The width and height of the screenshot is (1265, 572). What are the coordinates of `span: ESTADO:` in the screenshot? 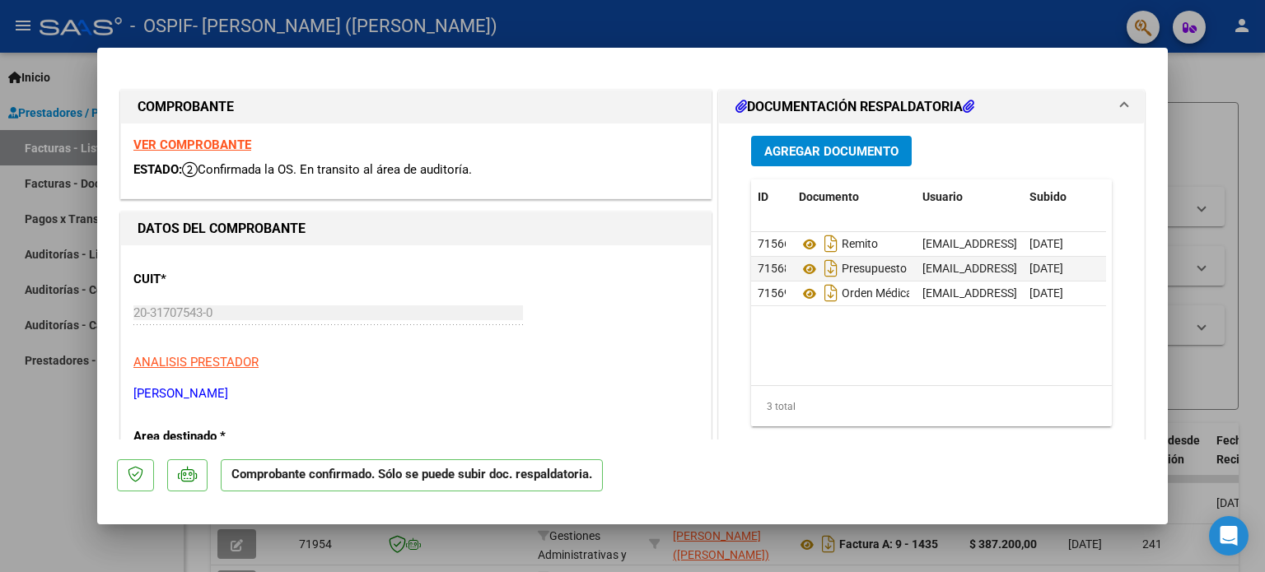 It's located at (157, 170).